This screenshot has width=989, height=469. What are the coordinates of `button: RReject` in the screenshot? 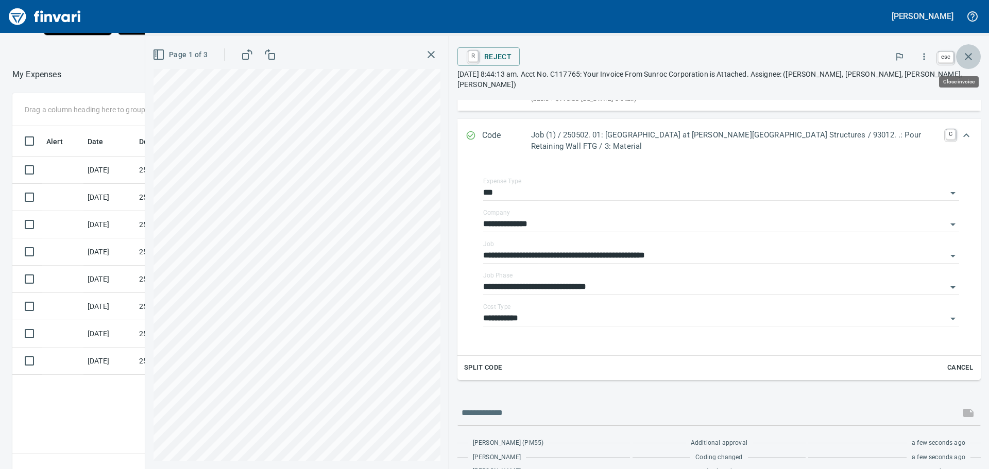 It's located at (488, 57).